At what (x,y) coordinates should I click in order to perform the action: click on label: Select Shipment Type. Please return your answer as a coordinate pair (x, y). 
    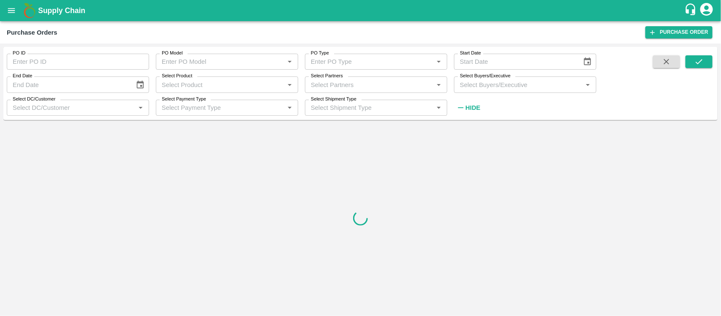
    Looking at the image, I should click on (334, 99).